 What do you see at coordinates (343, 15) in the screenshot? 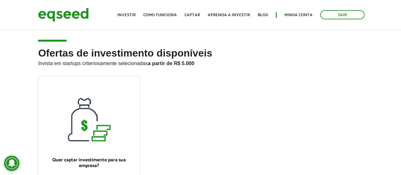
I see `a: Sair` at bounding box center [343, 15].